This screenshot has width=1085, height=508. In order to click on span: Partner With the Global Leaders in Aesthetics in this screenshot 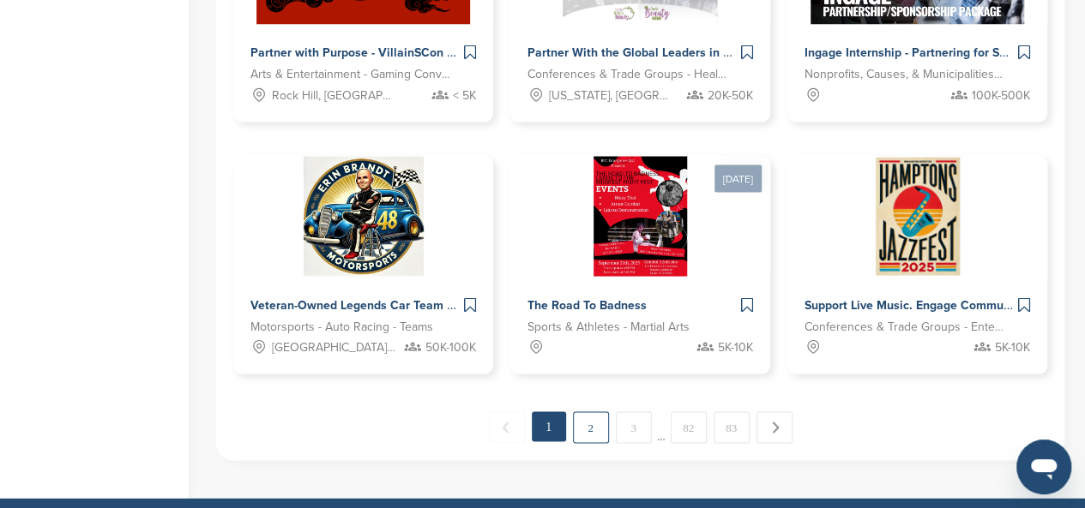, I will do `click(654, 52)`.